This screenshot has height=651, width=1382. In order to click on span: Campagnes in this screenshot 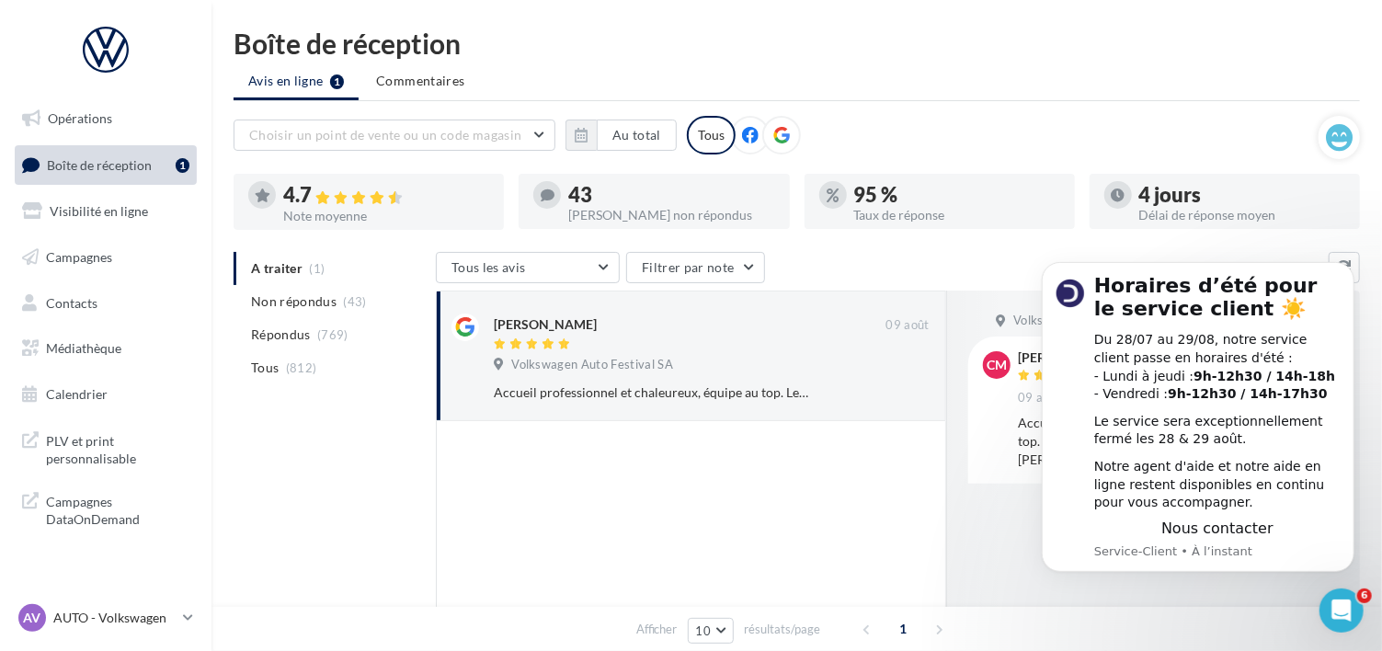, I will do `click(79, 257)`.